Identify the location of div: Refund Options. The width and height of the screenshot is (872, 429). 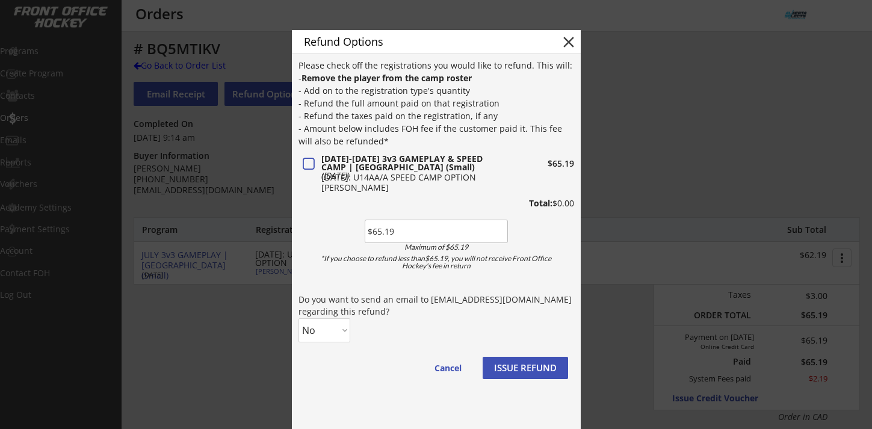
(422, 42).